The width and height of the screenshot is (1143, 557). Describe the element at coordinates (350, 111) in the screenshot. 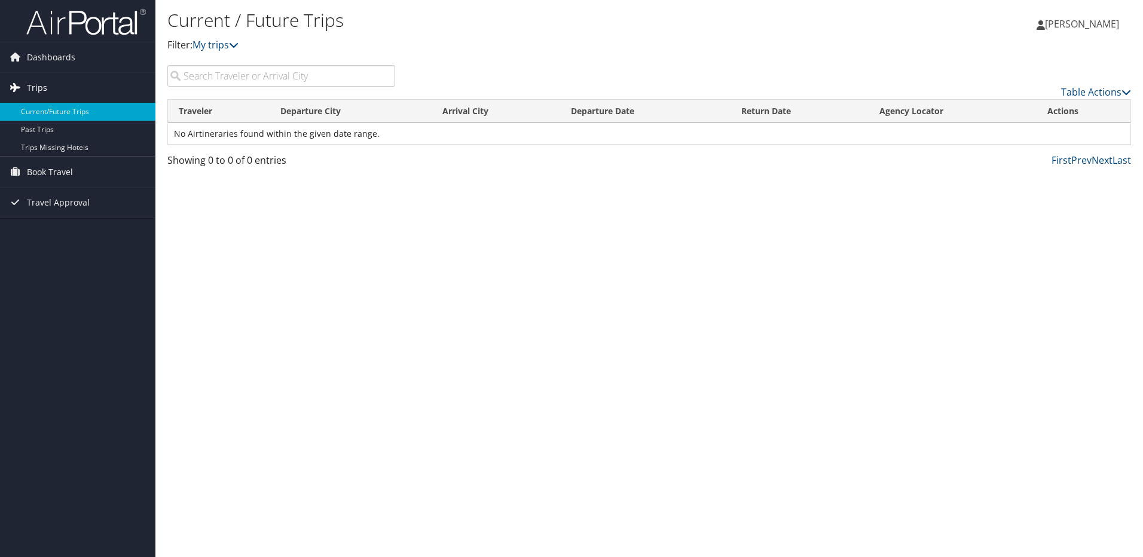

I see `th: Departure City: activate to sort column ascending` at that location.